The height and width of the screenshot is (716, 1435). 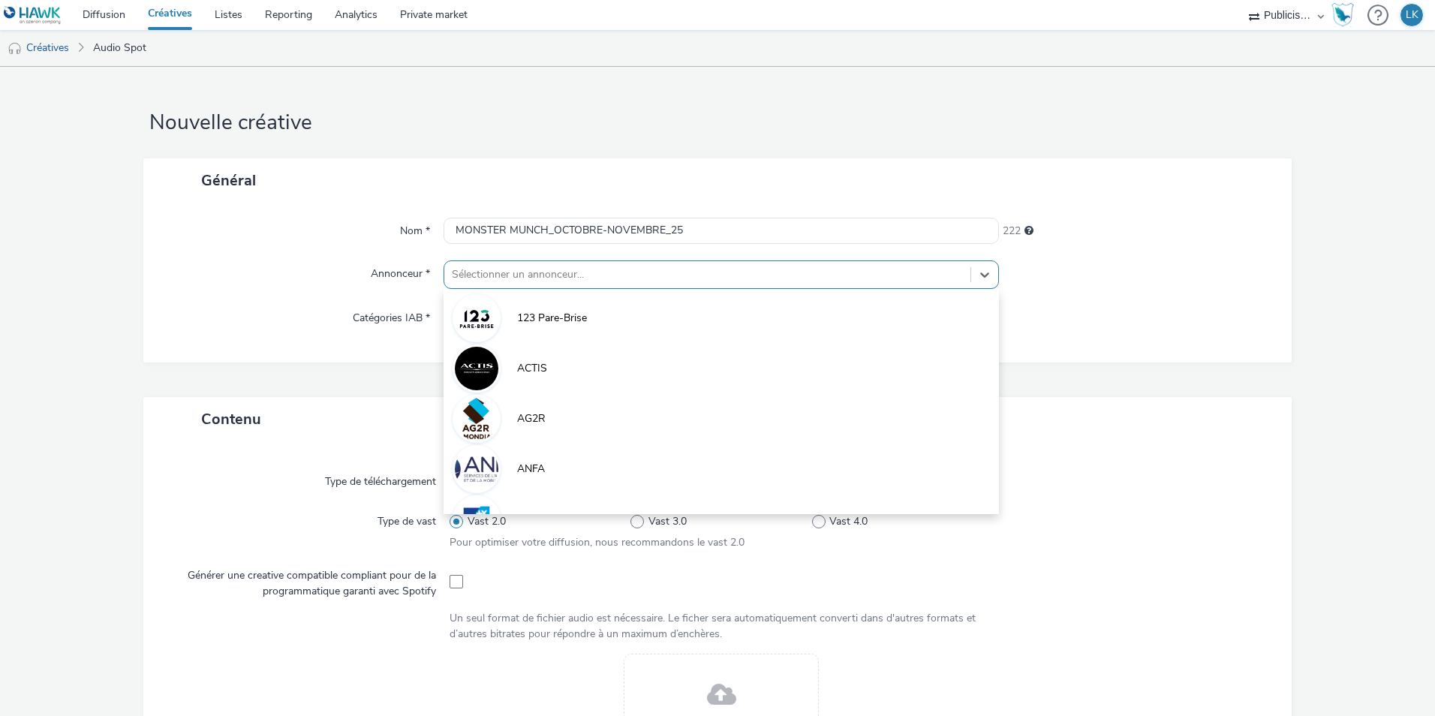 I want to click on a: Hawk Academy, so click(x=1346, y=15).